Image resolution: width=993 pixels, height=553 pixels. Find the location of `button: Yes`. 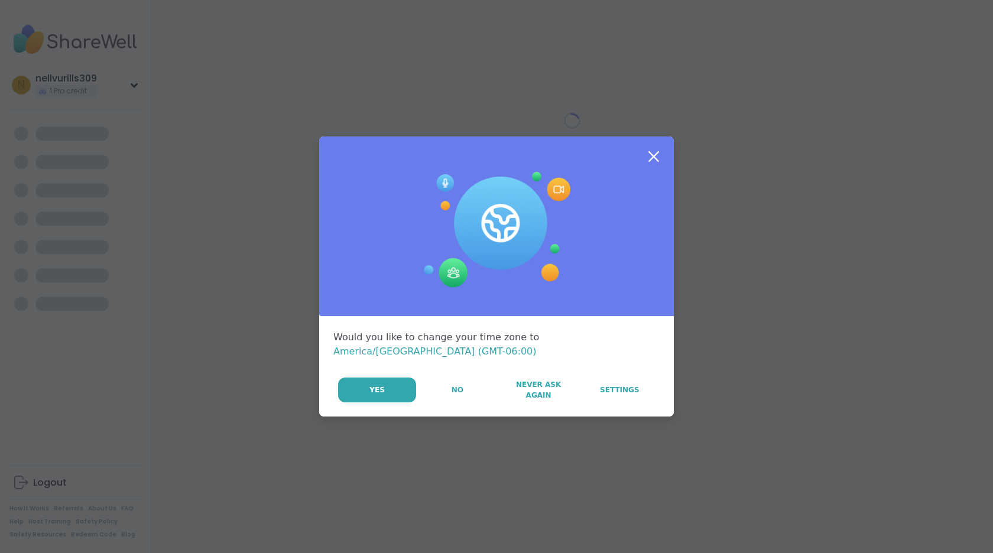

button: Yes is located at coordinates (377, 390).